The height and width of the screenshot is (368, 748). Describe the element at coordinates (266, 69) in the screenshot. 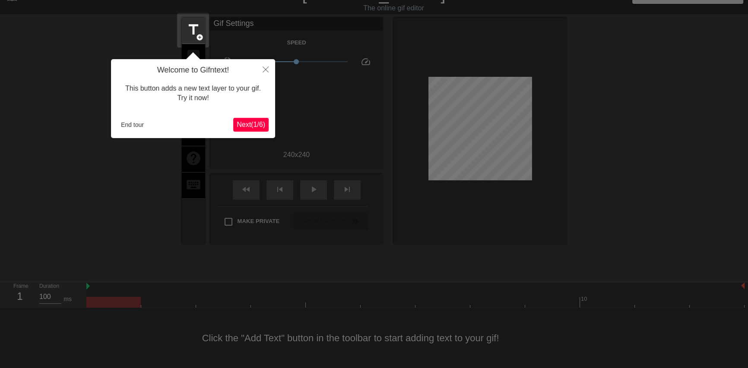

I see `button: Close` at that location.